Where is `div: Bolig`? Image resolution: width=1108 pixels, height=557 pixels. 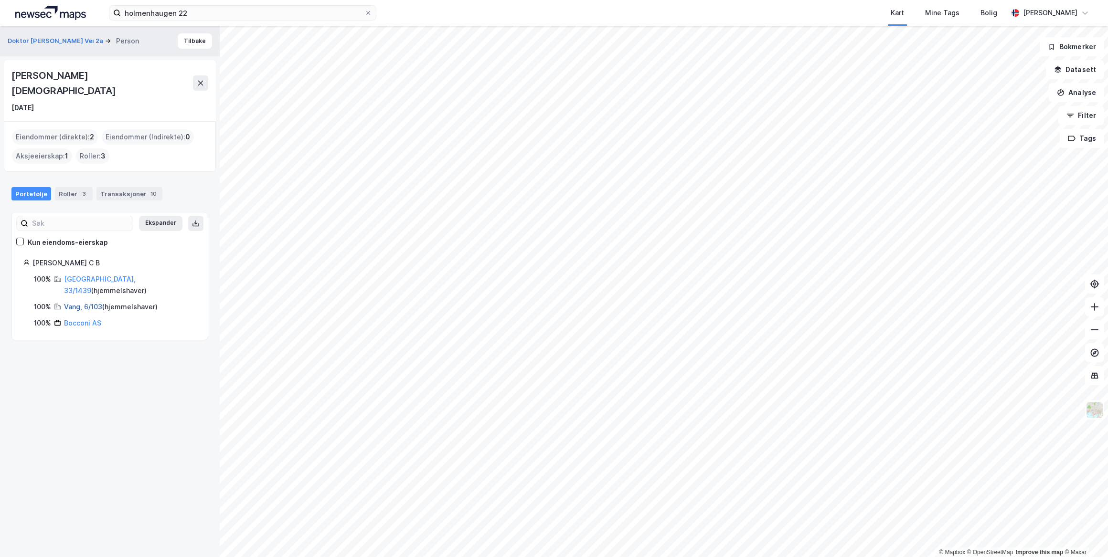 div: Bolig is located at coordinates (989, 13).